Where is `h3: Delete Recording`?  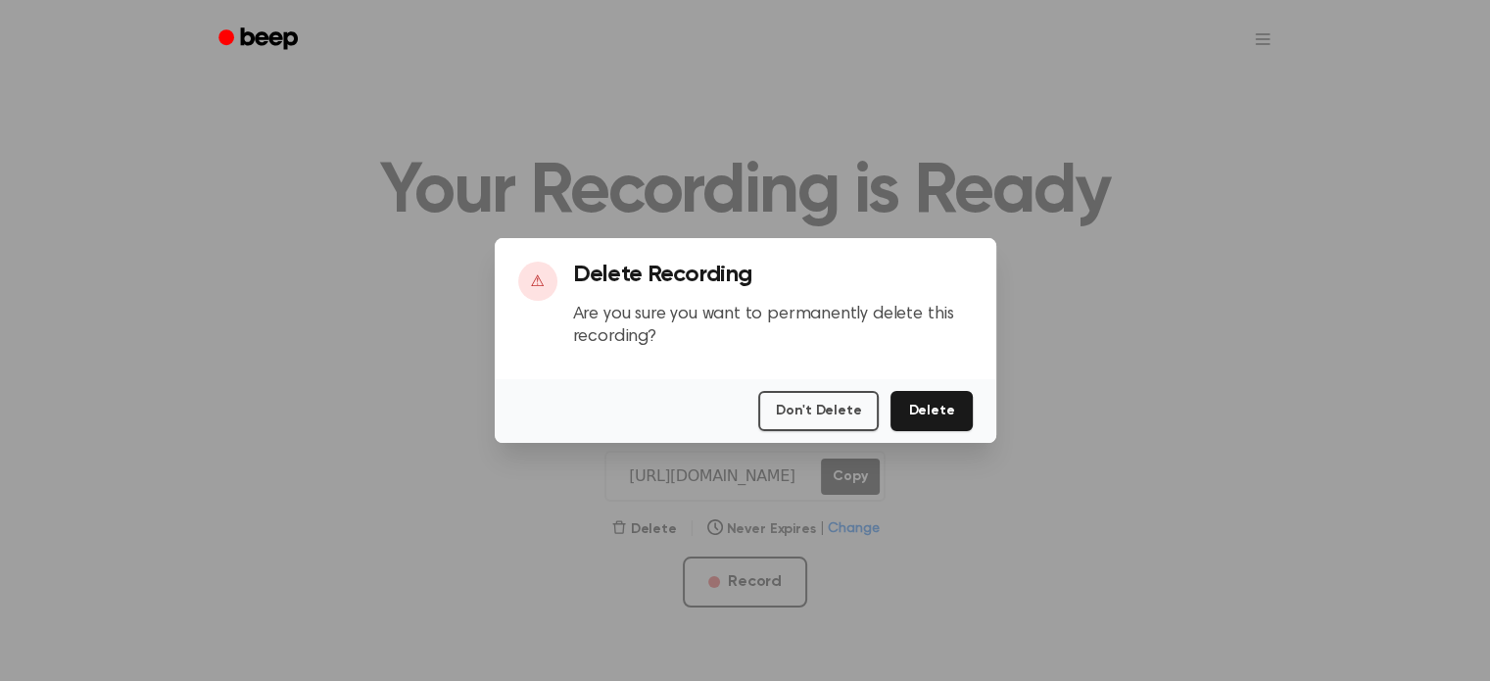 h3: Delete Recording is located at coordinates (773, 274).